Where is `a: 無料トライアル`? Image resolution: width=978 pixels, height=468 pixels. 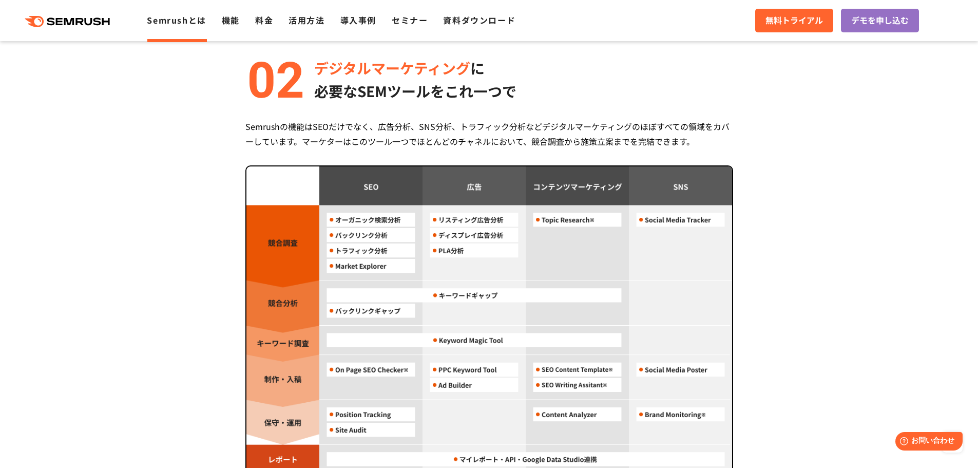
a: 無料トライアル is located at coordinates (794, 21).